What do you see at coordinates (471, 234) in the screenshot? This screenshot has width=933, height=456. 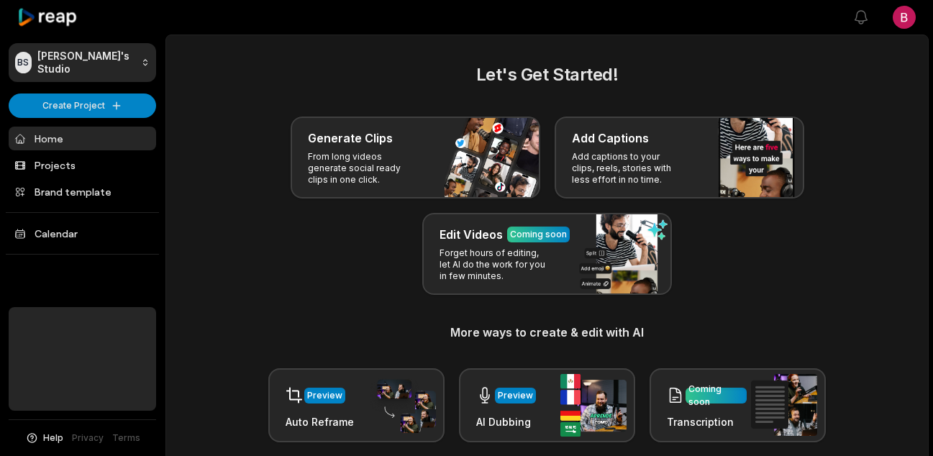 I see `h3: Edit Videos` at bounding box center [471, 234].